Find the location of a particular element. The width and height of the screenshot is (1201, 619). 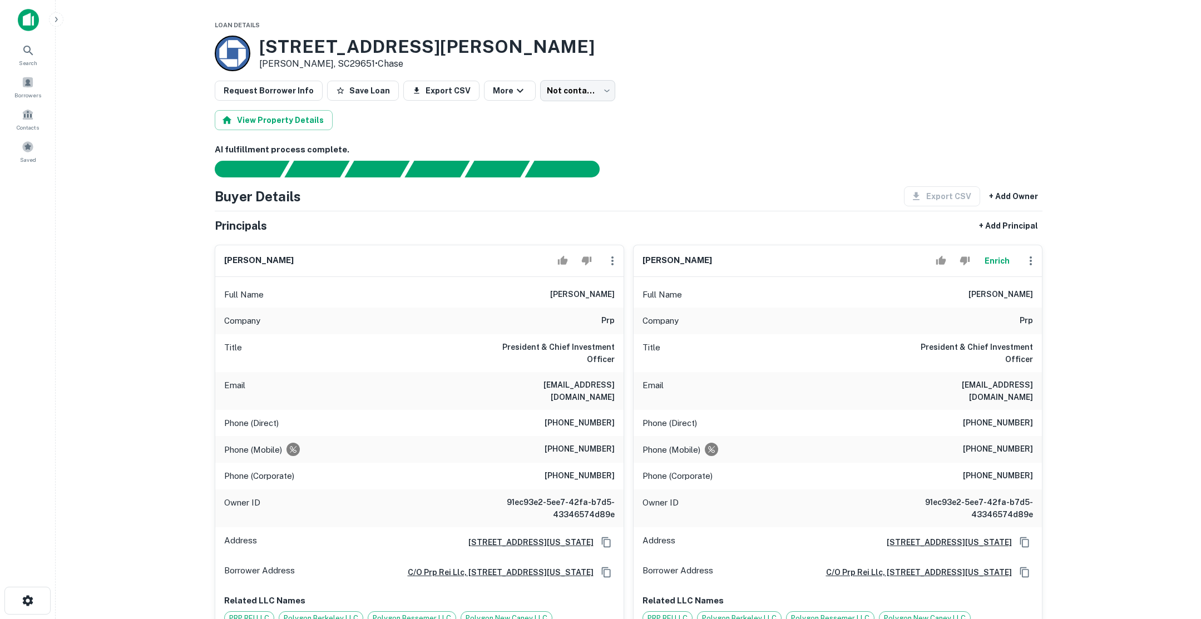

button: Save Loan is located at coordinates (363, 91).